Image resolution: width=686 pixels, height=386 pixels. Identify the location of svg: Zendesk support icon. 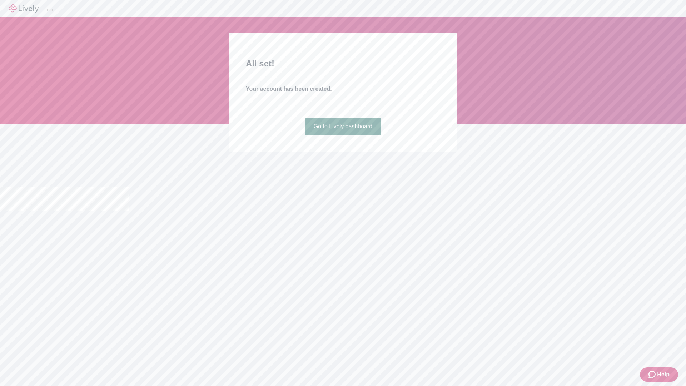
(653, 374).